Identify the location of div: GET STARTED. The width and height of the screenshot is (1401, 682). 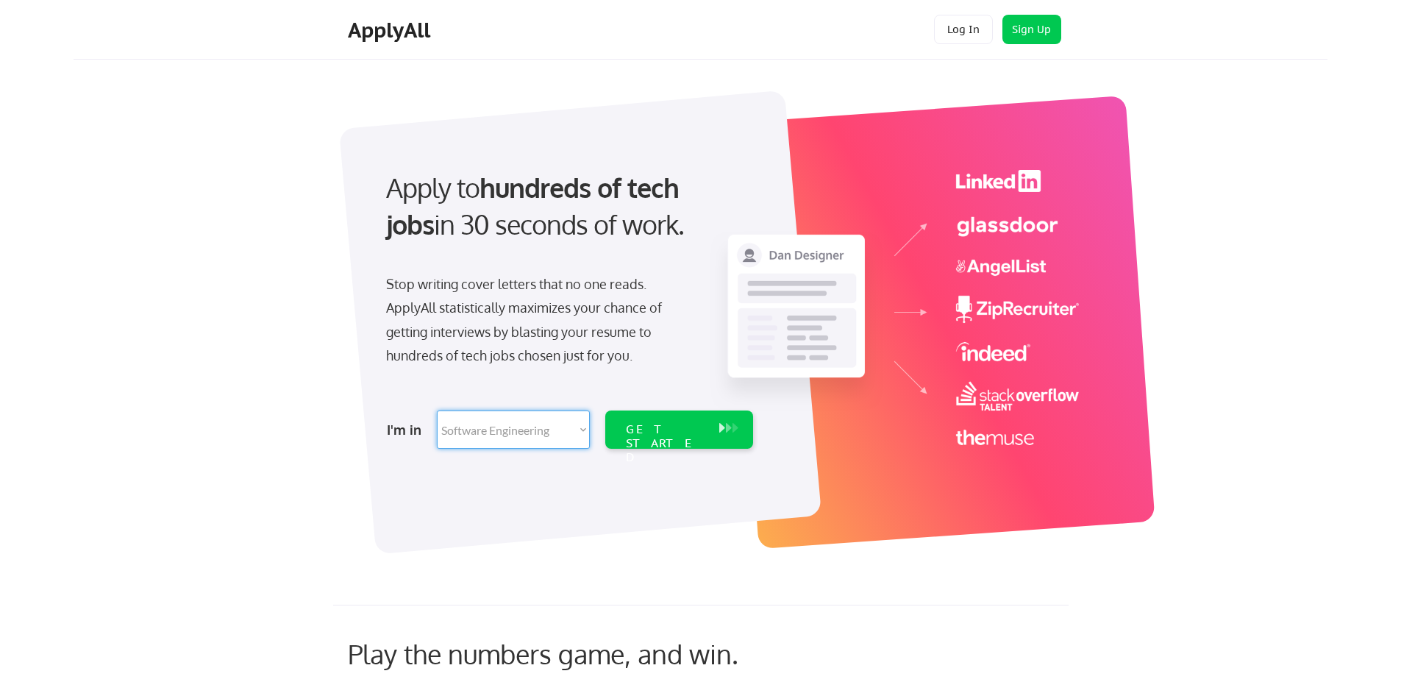
(665, 443).